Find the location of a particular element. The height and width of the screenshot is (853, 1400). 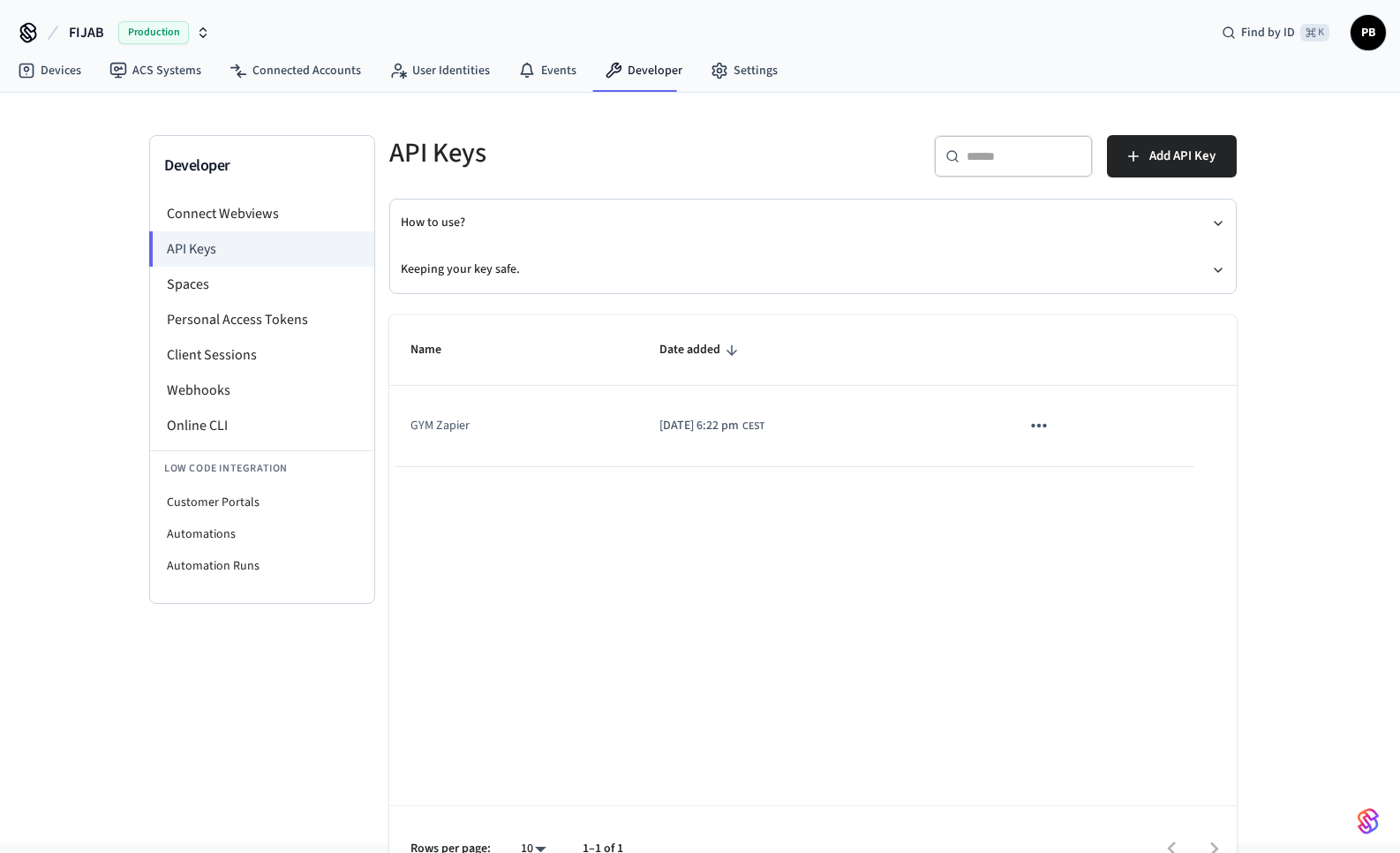

li: Webhooks is located at coordinates (262, 390).